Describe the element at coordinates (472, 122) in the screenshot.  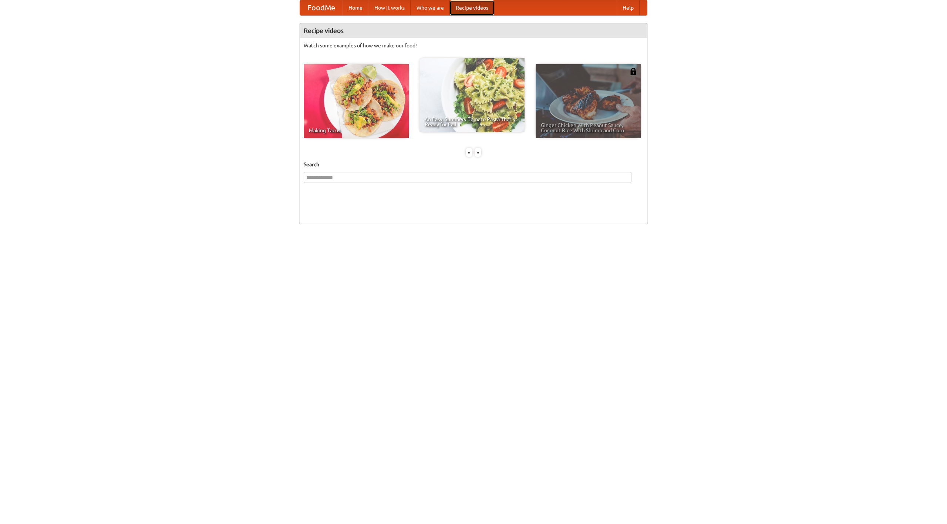
I see `span: An Easy, Summery Tomato Pasta That's Ready for Fall` at that location.